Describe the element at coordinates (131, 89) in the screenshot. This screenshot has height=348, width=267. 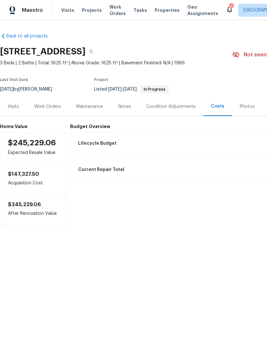
I see `span: Listed` at that location.